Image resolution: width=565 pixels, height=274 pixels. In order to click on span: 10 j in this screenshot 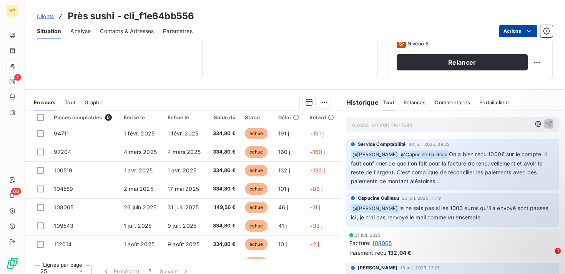, I will do `click(283, 244)`.